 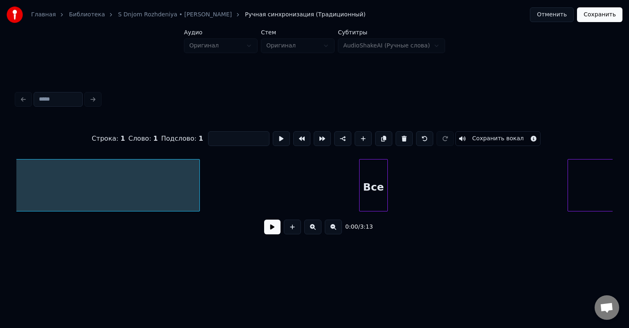 What do you see at coordinates (392, 32) in the screenshot?
I see `label: Субтитры` at bounding box center [392, 32].